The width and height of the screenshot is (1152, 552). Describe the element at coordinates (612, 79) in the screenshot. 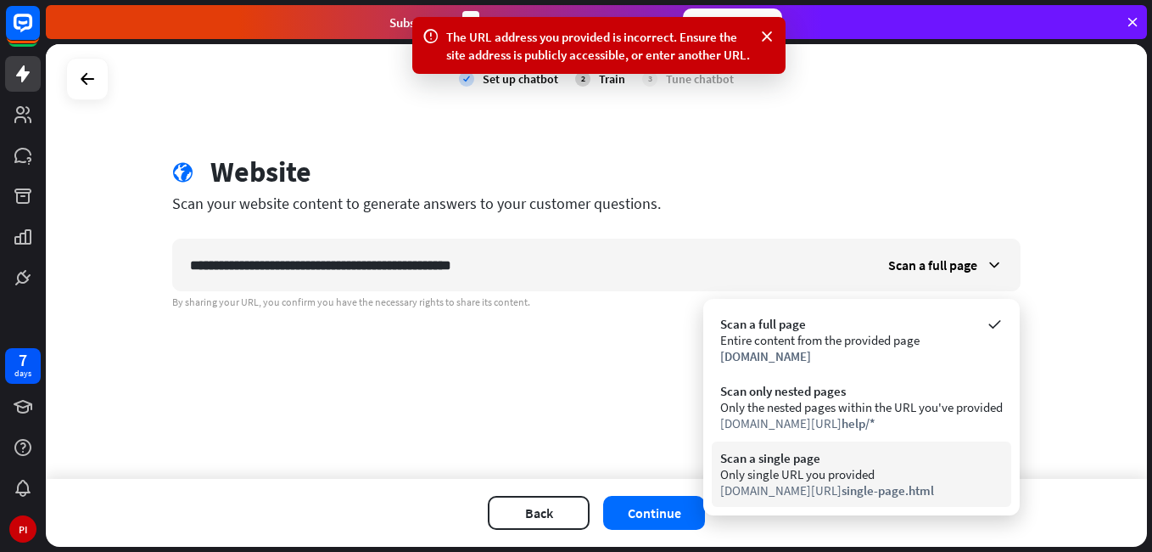

I see `div: Train` at that location.